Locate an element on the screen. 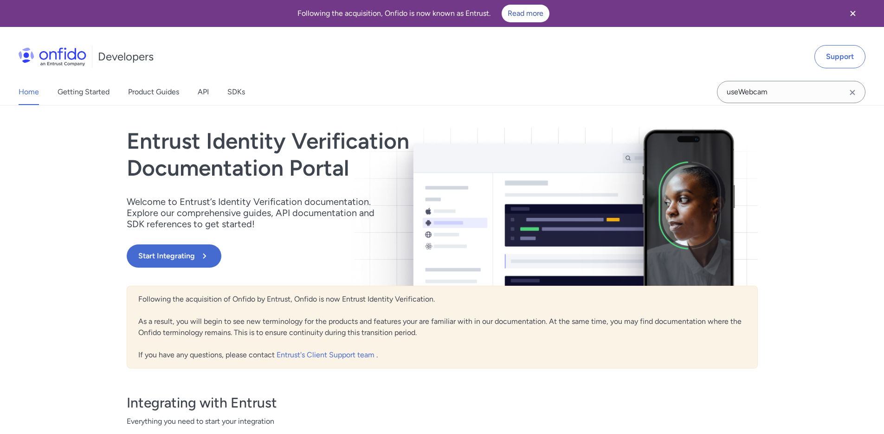  img: Onfido Logo is located at coordinates (52, 57).